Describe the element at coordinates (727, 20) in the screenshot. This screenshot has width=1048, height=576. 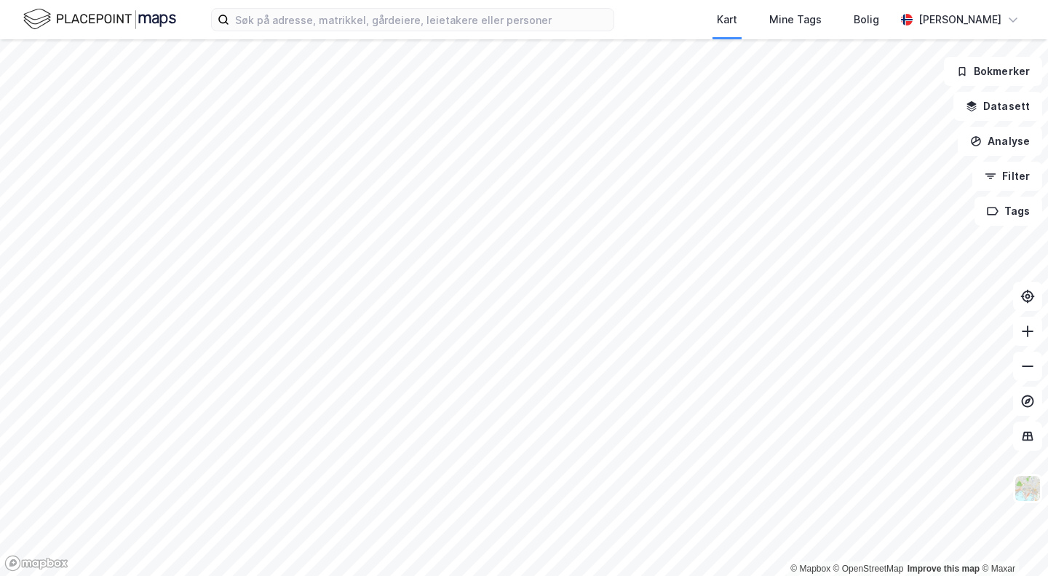
I see `div: Kart` at that location.